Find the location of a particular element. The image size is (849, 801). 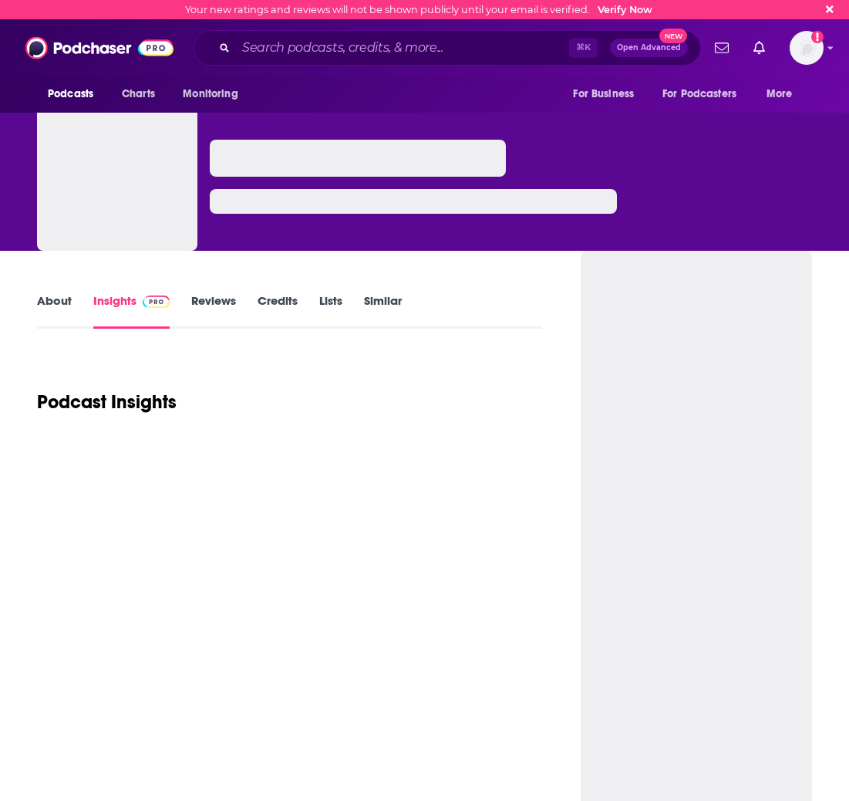

span: Logged in as charlottestone is located at coordinates (807, 48).